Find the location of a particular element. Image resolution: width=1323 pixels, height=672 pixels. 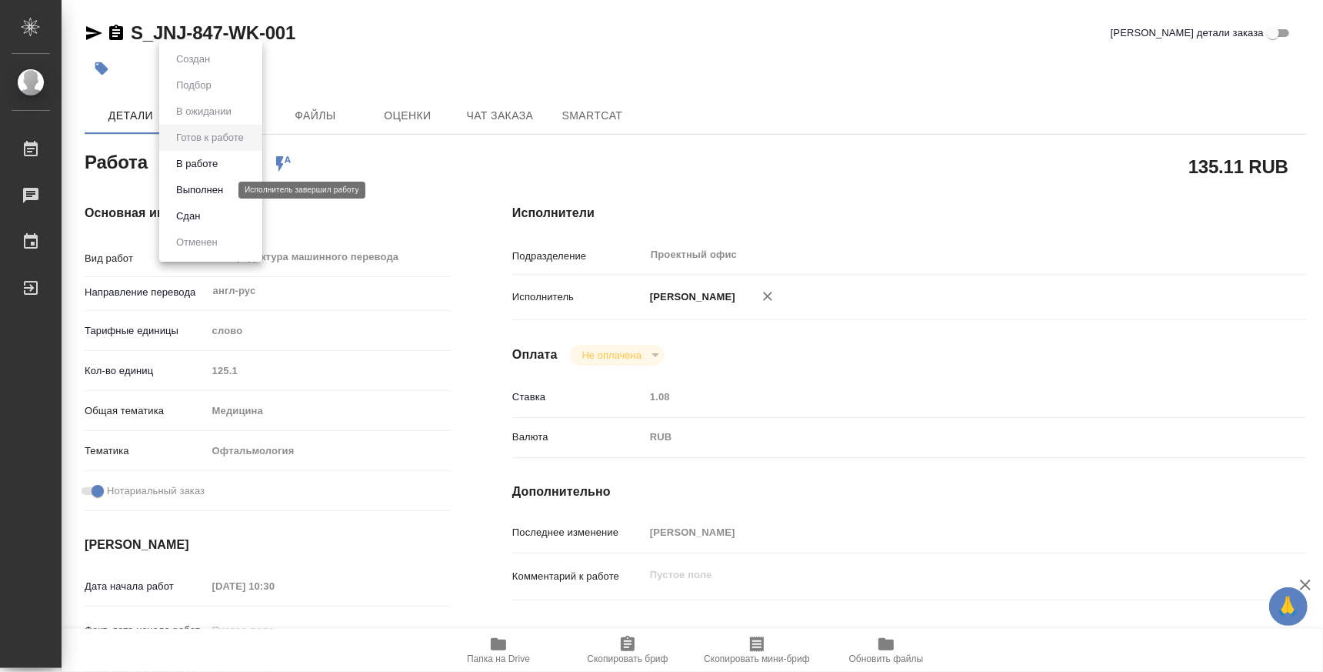

button: В ожидании is located at coordinates (204, 112).